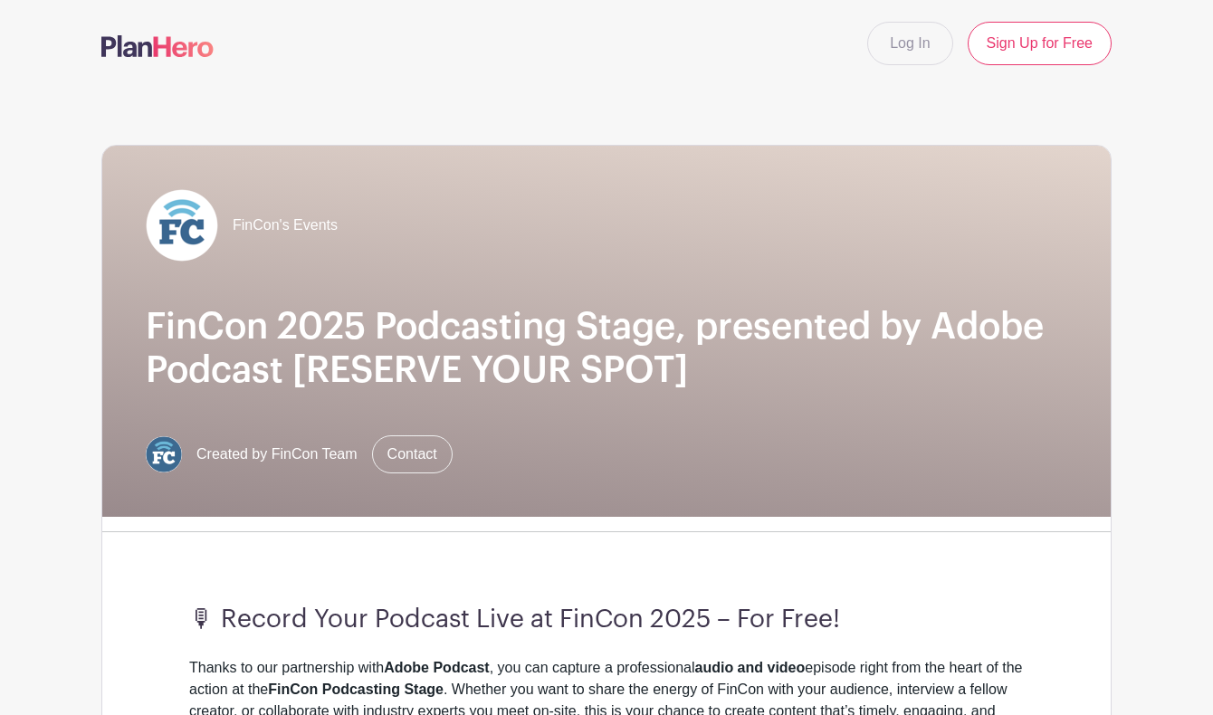  Describe the element at coordinates (606, 348) in the screenshot. I see `h1: FinCon 2025 Podcasting Stage, presented by Adobe Podcast [RESERVE YOUR SPOT]` at that location.